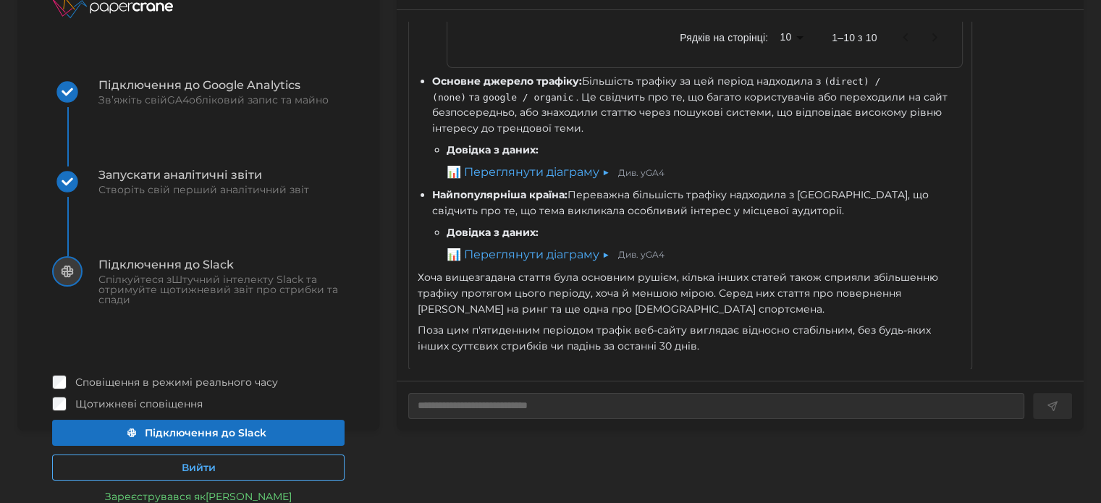 The image size is (1101, 503). I want to click on font: Підключення до Google Analytics, so click(199, 85).